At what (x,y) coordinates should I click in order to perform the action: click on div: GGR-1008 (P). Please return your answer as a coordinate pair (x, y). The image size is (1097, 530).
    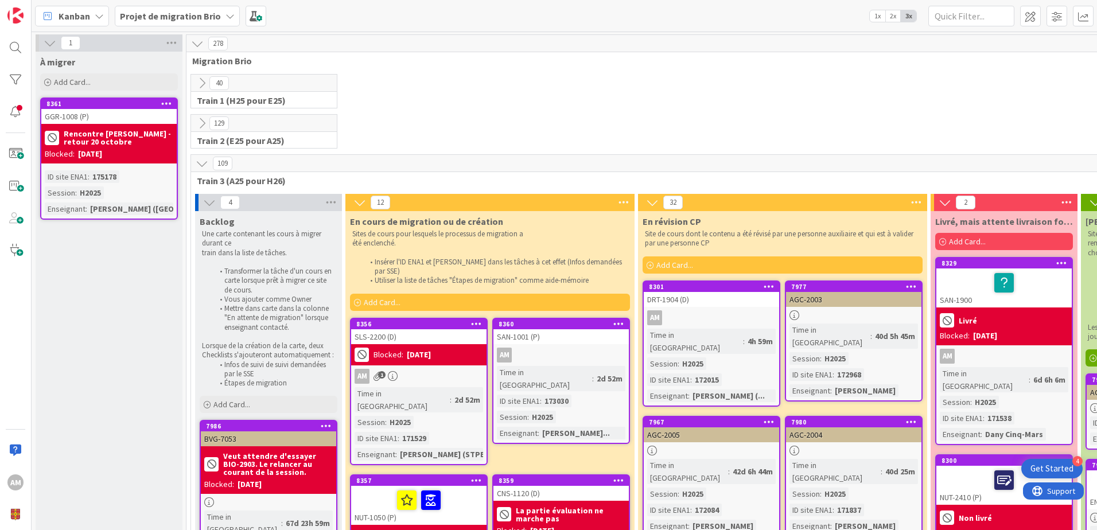
    Looking at the image, I should click on (109, 117).